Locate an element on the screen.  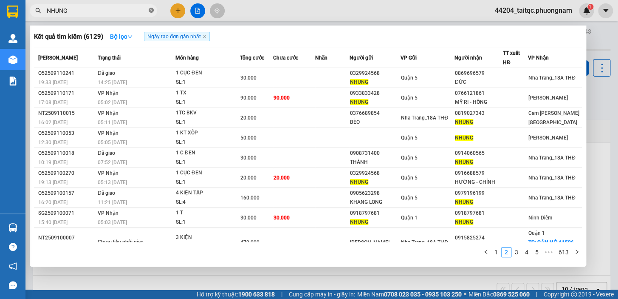
div: 3 KIỆN is located at coordinates (208, 238).